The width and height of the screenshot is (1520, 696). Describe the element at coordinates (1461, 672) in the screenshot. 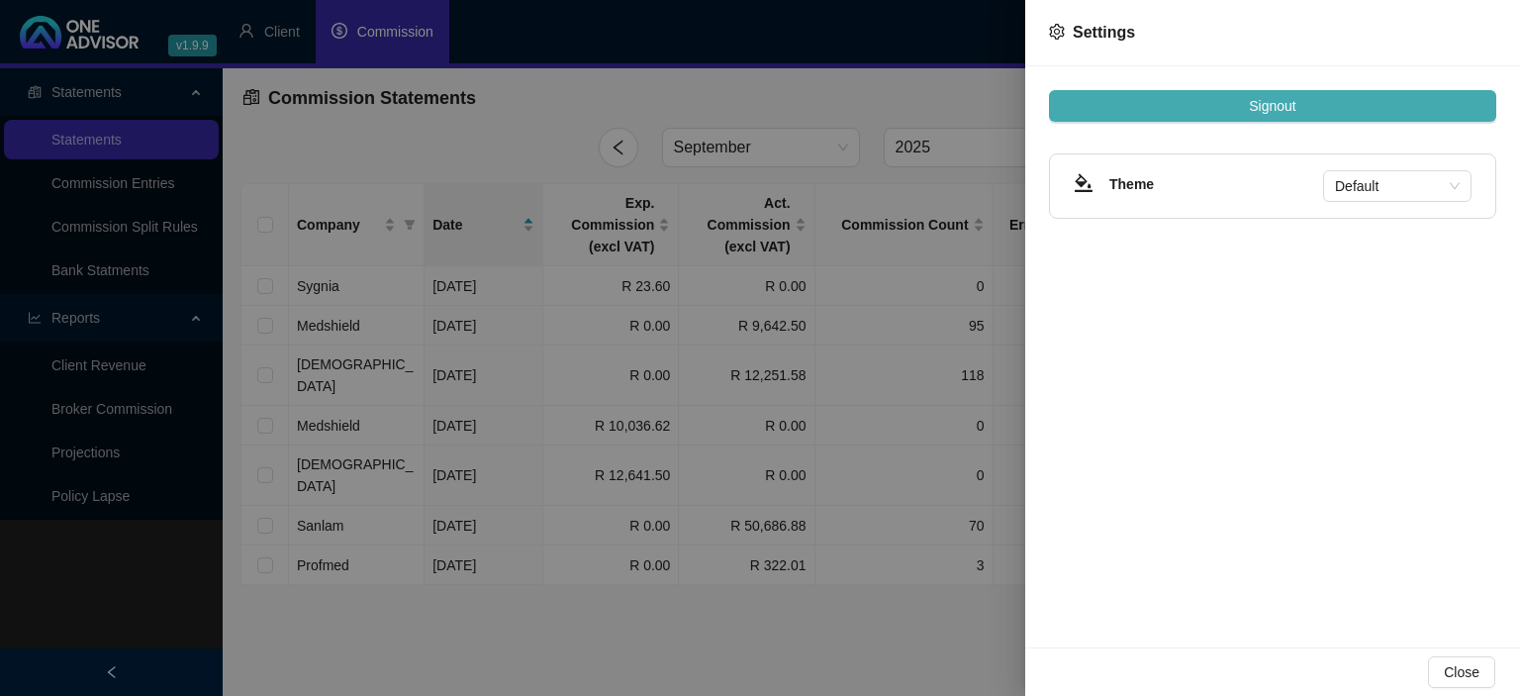

I see `span: Close` at that location.